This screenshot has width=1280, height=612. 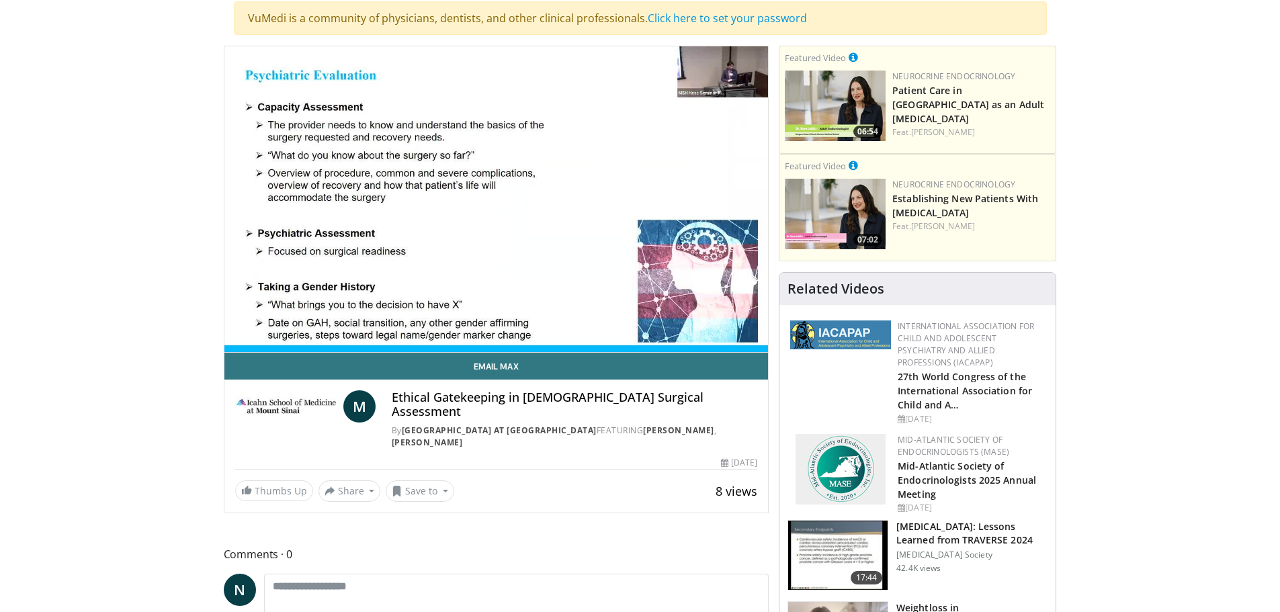 What do you see at coordinates (640, 18) in the screenshot?
I see `div: VuMedi is a community of physicians, dentists, and other clinical professionals.` at bounding box center [640, 18].